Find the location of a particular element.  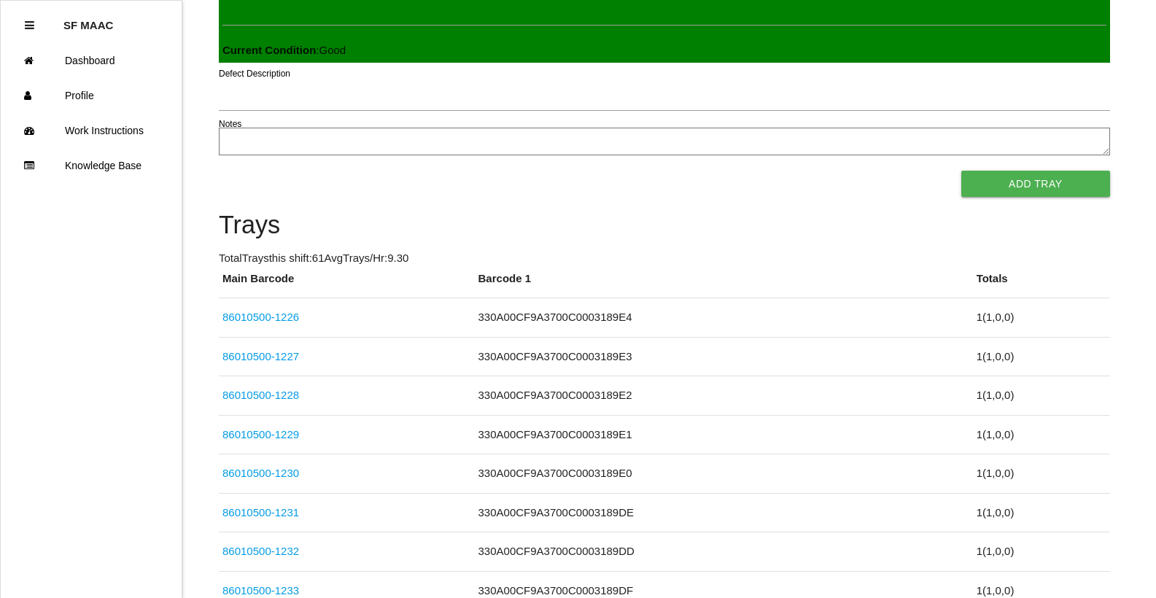

a: 86010500-1229 is located at coordinates (260, 434).